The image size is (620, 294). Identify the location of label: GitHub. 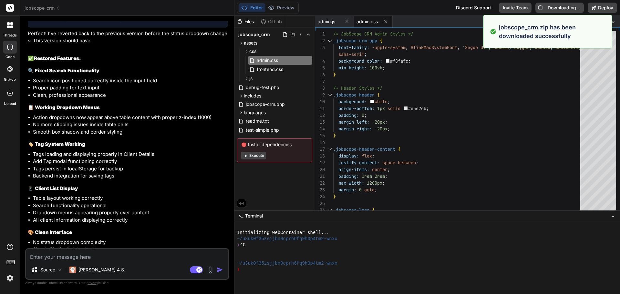
(10, 79).